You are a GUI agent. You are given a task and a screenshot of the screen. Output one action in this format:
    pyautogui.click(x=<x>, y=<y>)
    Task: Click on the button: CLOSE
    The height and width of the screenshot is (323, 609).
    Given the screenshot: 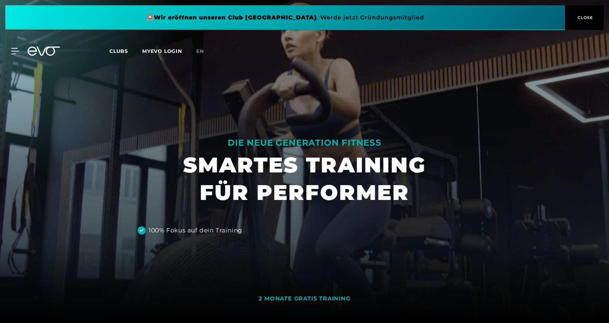 What is the action you would take?
    pyautogui.click(x=584, y=18)
    